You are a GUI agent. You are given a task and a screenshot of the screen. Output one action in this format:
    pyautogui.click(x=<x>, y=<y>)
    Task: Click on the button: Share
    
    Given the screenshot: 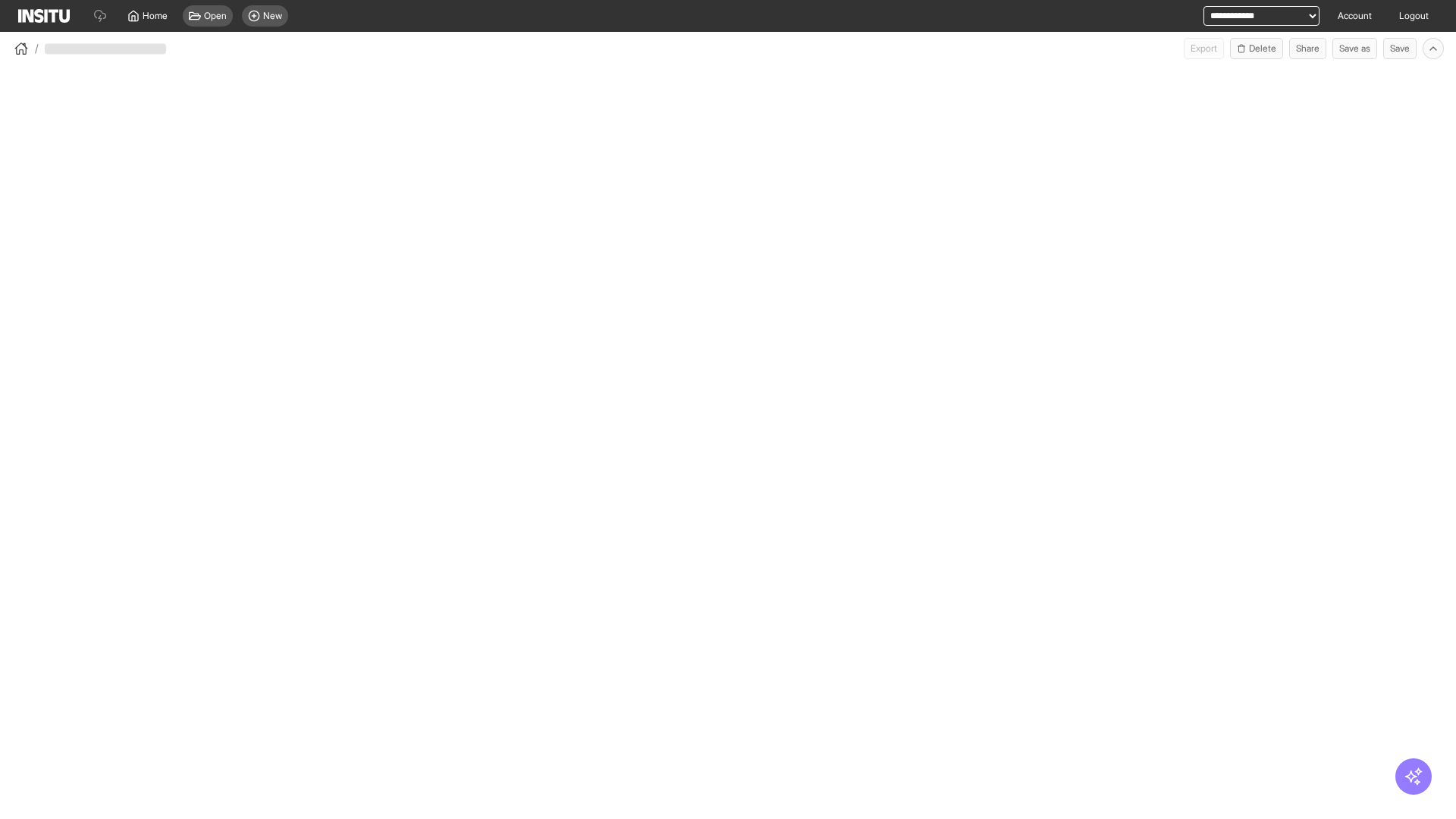 What is the action you would take?
    pyautogui.click(x=1307, y=48)
    